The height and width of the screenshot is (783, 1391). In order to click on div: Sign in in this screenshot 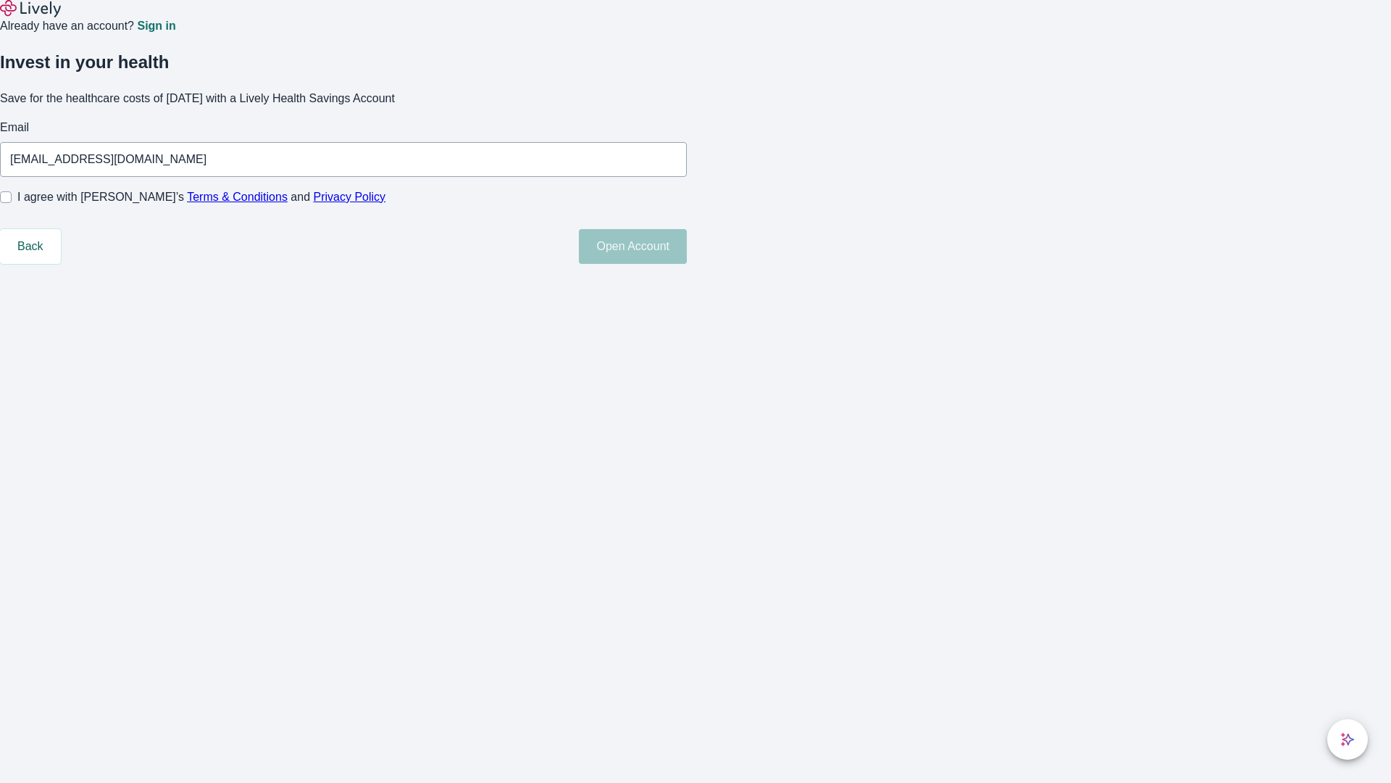, I will do `click(156, 26)`.